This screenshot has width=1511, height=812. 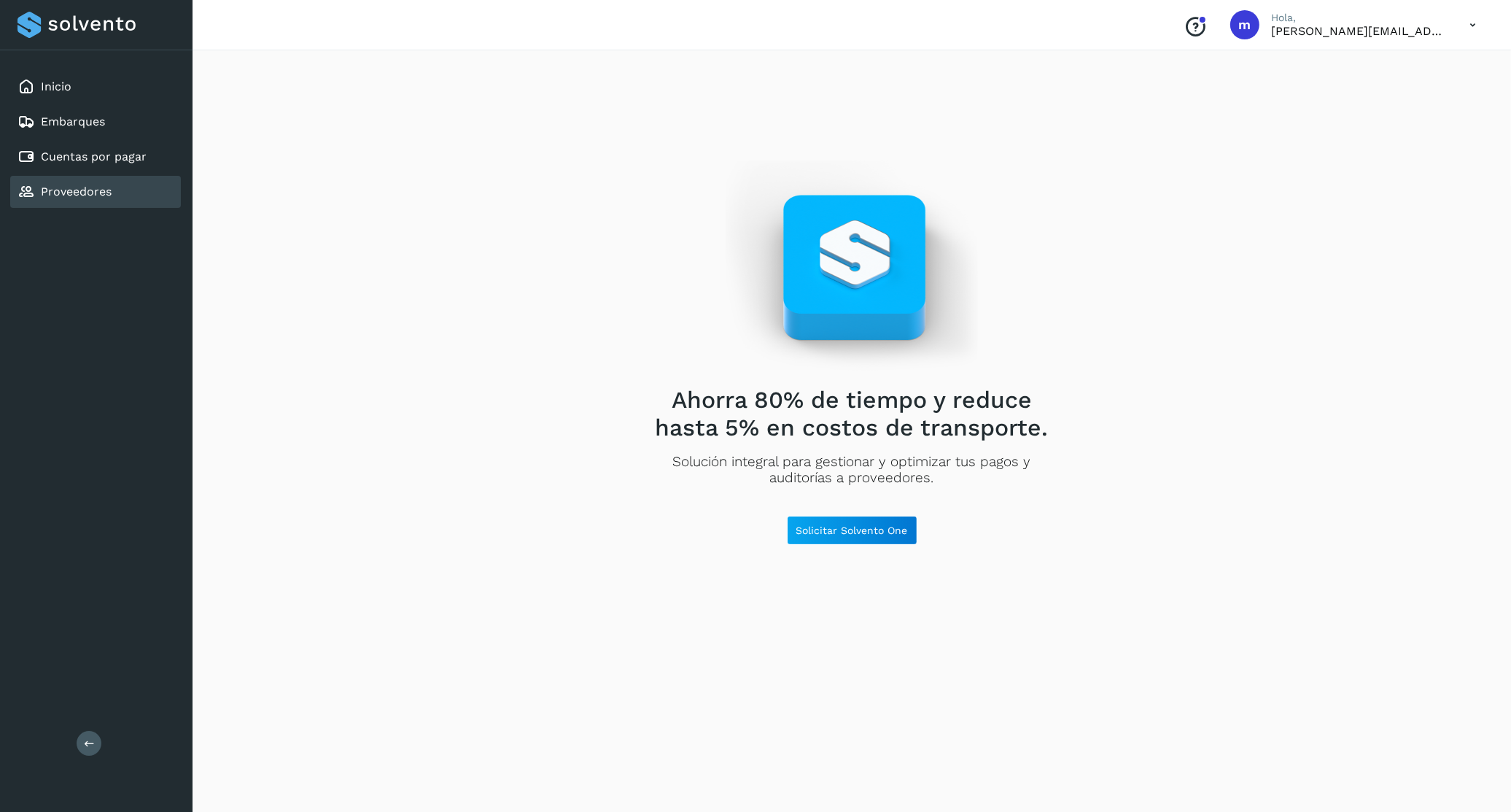 I want to click on img: Empty state image, so click(x=852, y=267).